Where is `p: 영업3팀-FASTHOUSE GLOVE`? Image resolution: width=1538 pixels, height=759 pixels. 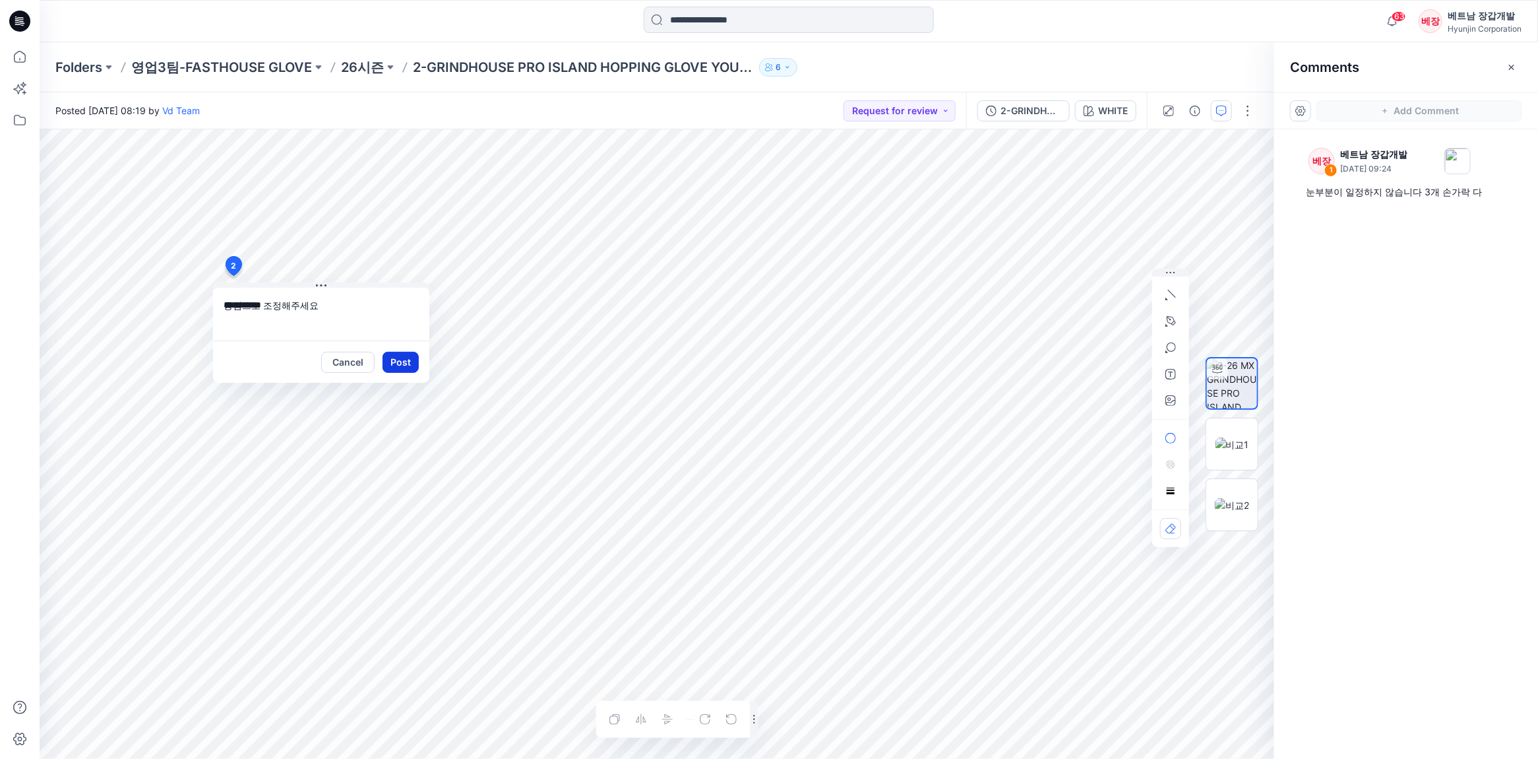 p: 영업3팀-FASTHOUSE GLOVE is located at coordinates (222, 67).